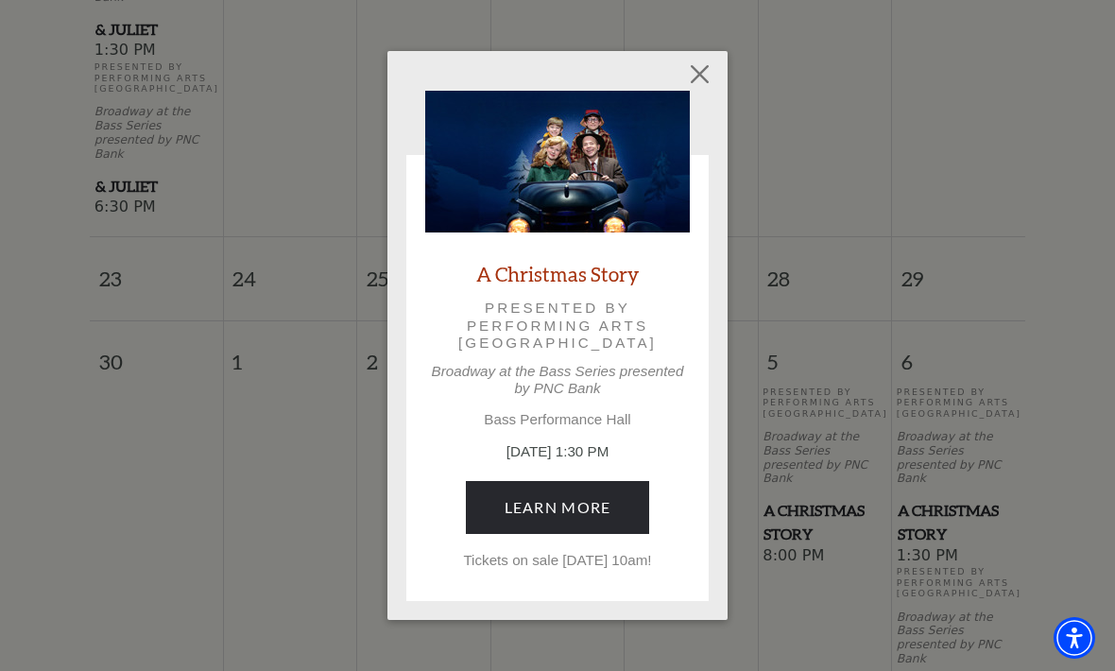 Image resolution: width=1115 pixels, height=671 pixels. Describe the element at coordinates (557, 507) in the screenshot. I see `a: December 6, 1:30 PM Learn More Tickets on sale Friday, June 27 at 10am` at that location.